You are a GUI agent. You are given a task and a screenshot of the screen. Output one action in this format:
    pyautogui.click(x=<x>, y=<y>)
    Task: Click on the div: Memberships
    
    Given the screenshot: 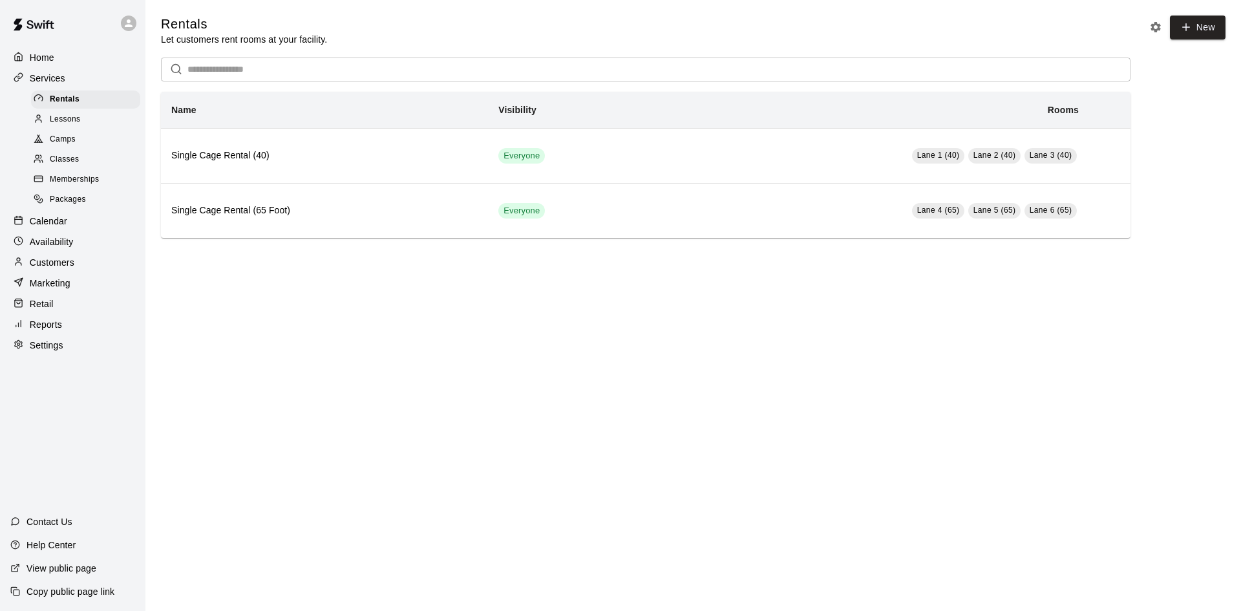 What is the action you would take?
    pyautogui.click(x=85, y=180)
    